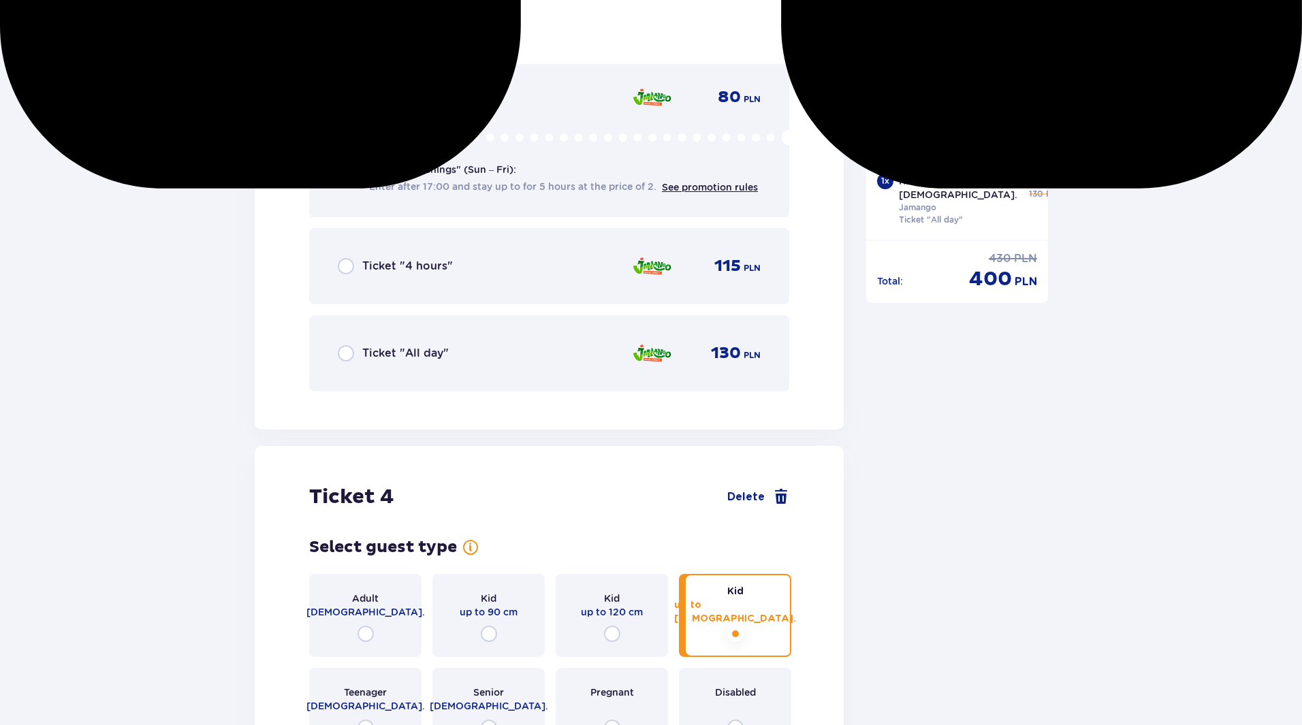 The width and height of the screenshot is (1302, 725). I want to click on span: up to 120 cm, so click(611, 612).